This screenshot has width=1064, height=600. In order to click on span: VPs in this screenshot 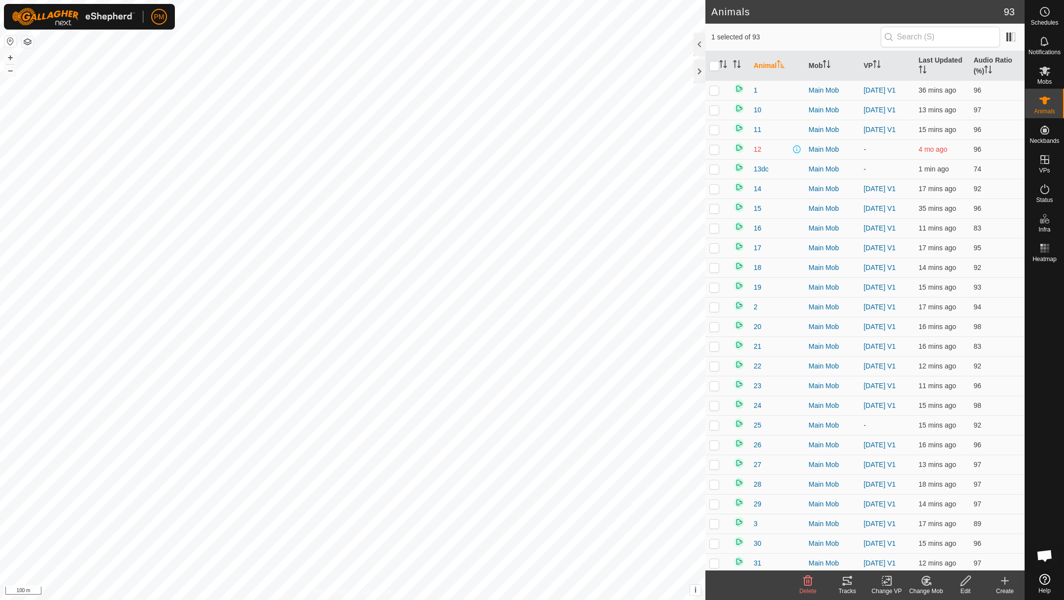, I will do `click(1044, 170)`.